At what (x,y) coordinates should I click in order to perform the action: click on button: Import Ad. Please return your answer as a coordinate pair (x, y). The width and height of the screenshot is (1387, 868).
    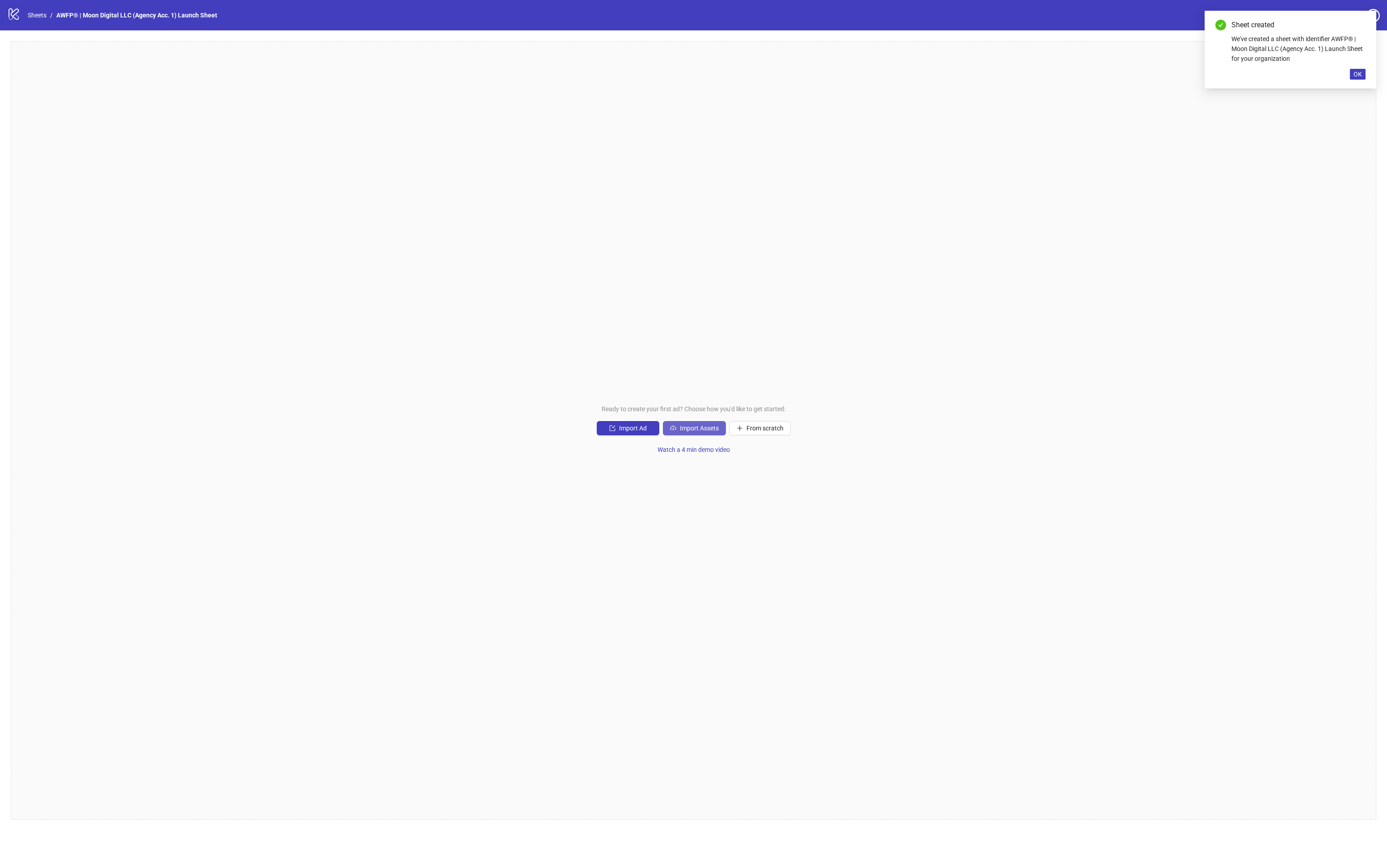
    Looking at the image, I should click on (628, 428).